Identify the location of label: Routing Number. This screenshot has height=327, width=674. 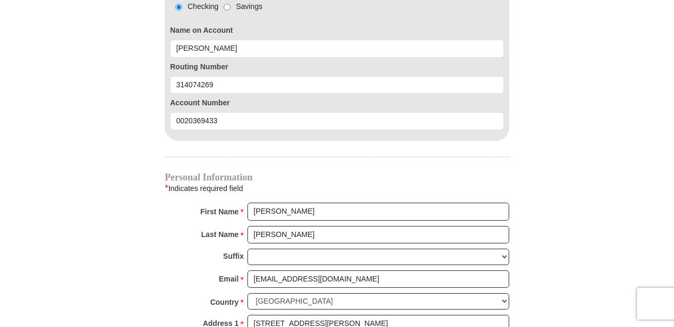
(337, 67).